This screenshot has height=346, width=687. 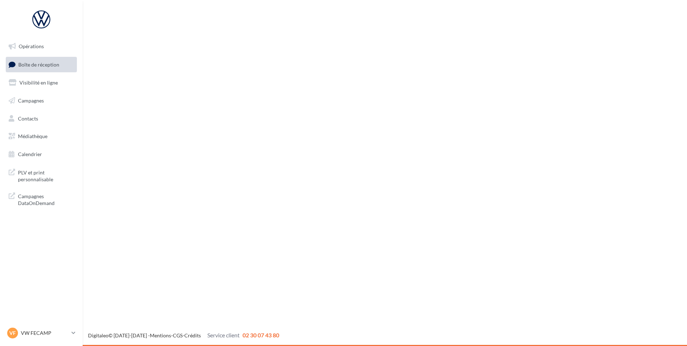 I want to click on span: 02 30 07 43 80, so click(x=261, y=335).